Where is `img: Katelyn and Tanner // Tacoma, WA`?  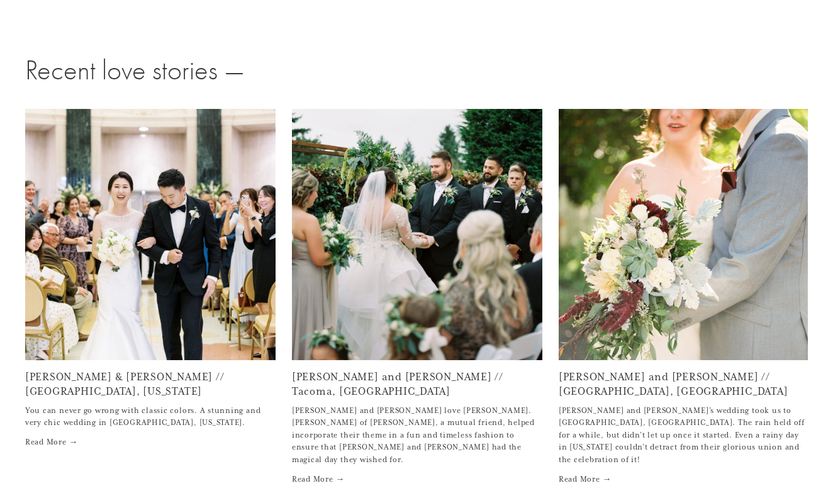
img: Katelyn and Tanner // Tacoma, WA is located at coordinates (417, 196).